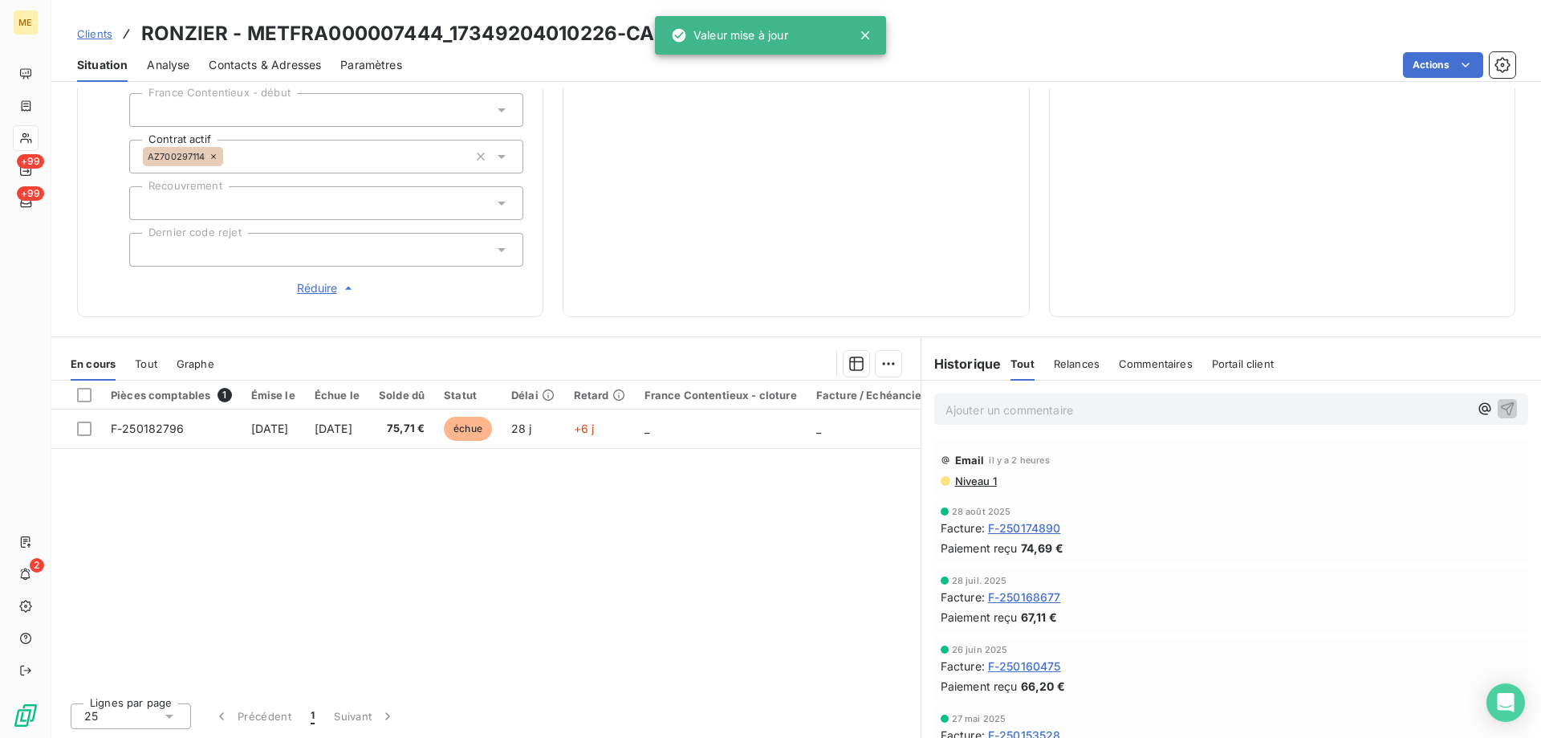  What do you see at coordinates (171, 395) in the screenshot?
I see `div: Pièces comptables` at bounding box center [171, 395].